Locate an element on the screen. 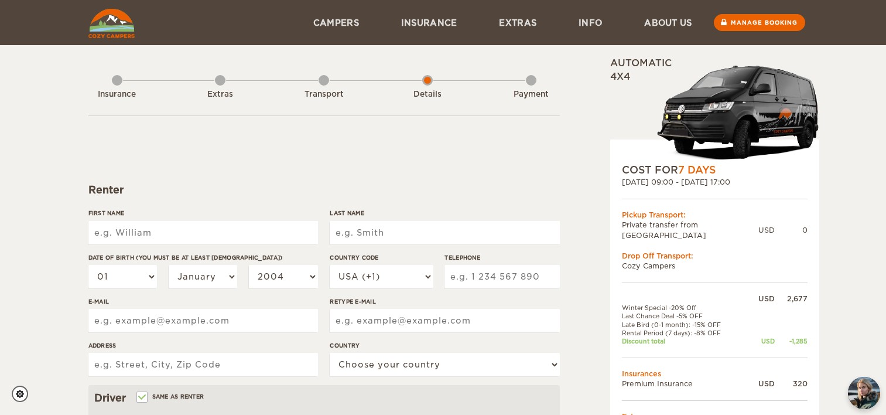 The height and width of the screenshot is (415, 886). div: 0 is located at coordinates (791, 230).